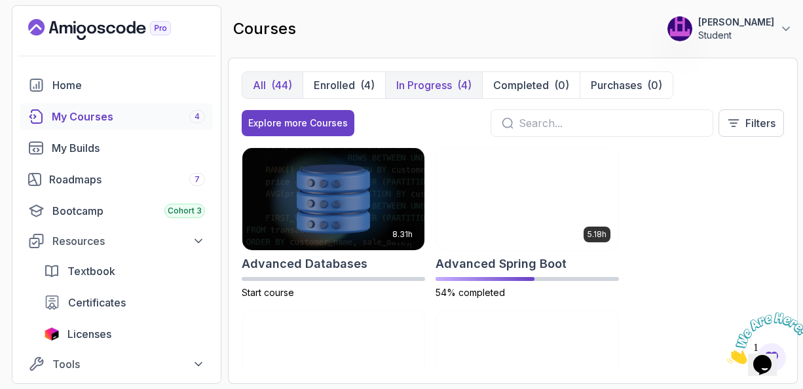  I want to click on span: Textbook, so click(91, 271).